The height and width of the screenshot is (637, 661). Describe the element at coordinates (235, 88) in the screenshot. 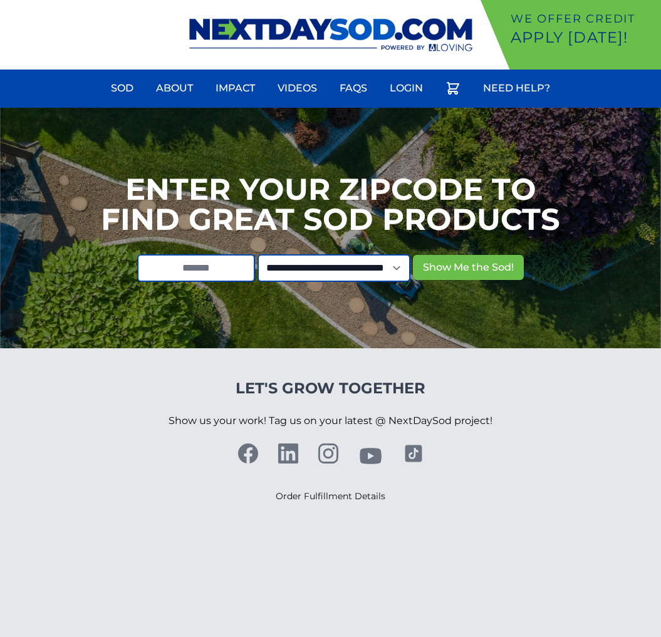

I see `a: Impact` at that location.